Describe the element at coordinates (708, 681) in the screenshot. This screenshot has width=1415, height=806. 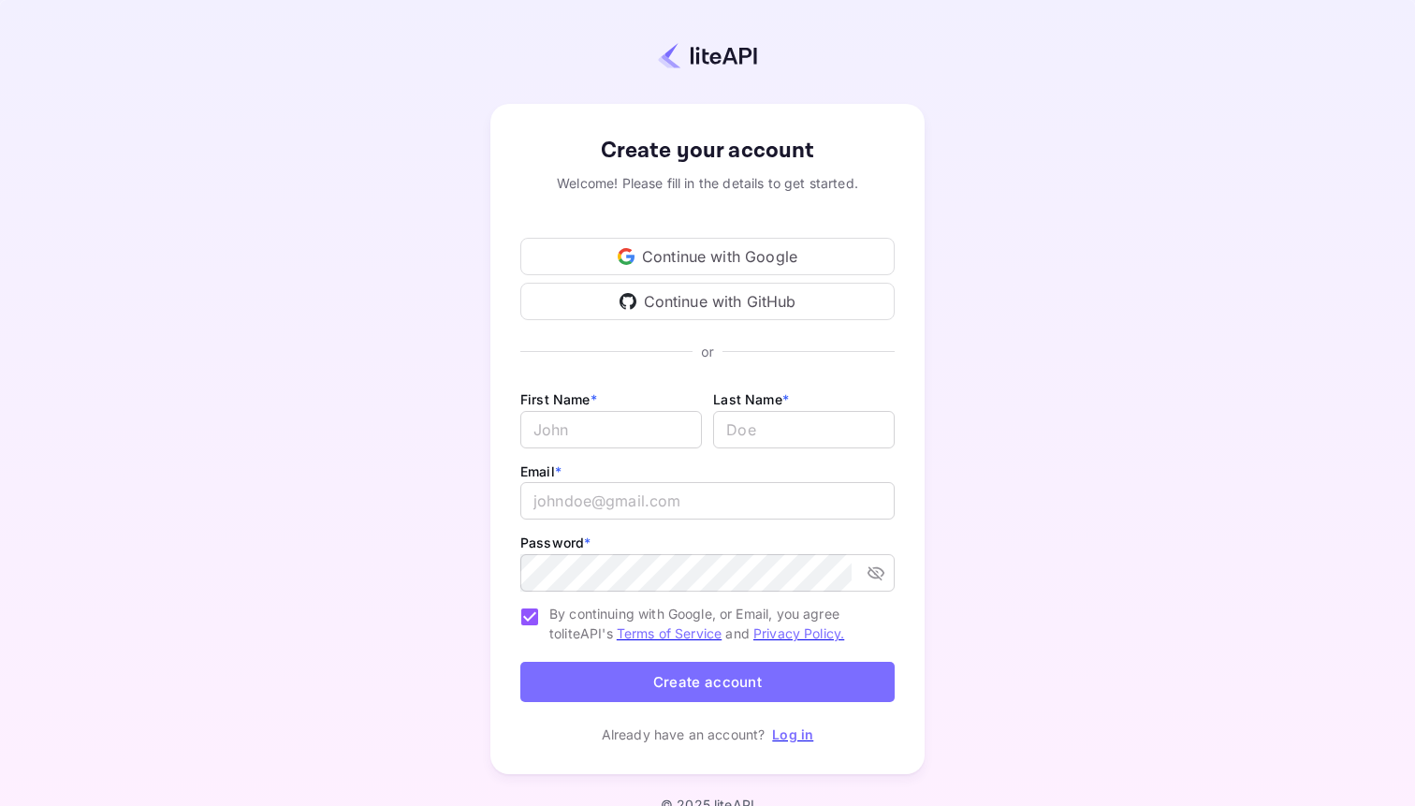
I see `button: Create account` at that location.